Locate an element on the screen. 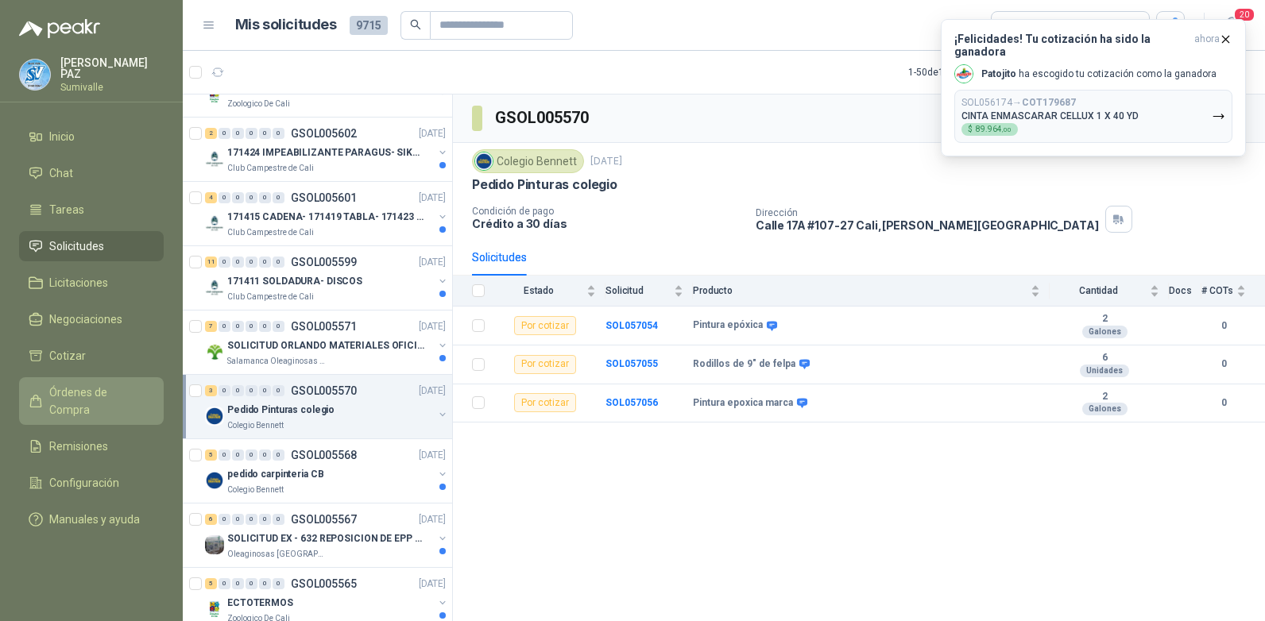 The image size is (1265, 621). b: SOL057054 is located at coordinates (631, 326).